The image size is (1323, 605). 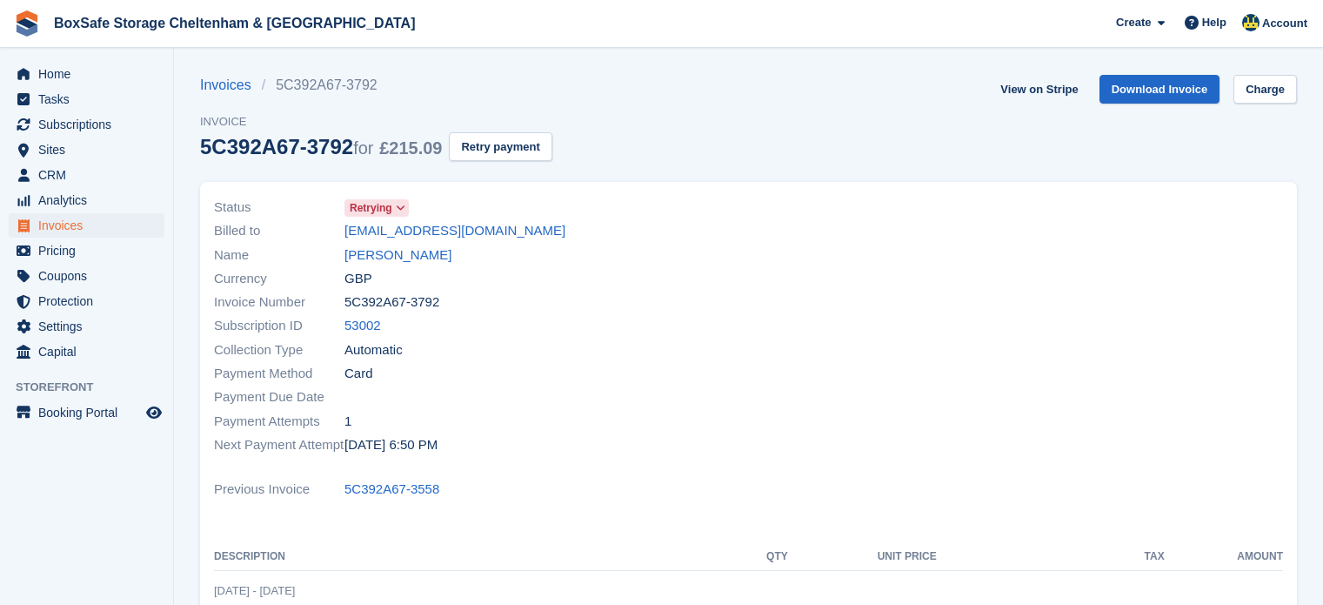 I want to click on span: Status, so click(x=279, y=207).